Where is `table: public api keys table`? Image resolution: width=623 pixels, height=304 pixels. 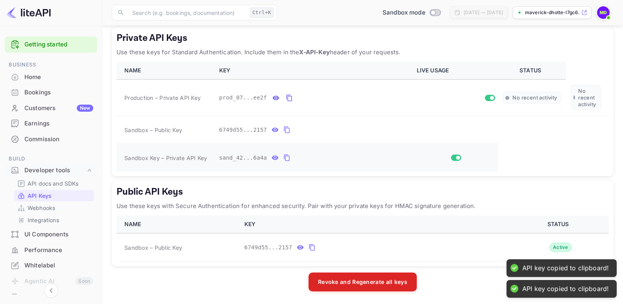 table: public api keys table is located at coordinates (363, 239).